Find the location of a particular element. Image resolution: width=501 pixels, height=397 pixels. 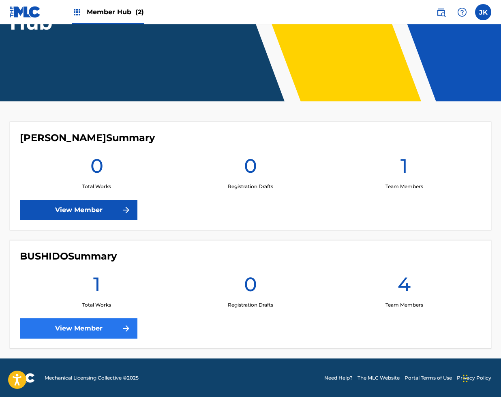

h1: 4 is located at coordinates (404, 287).